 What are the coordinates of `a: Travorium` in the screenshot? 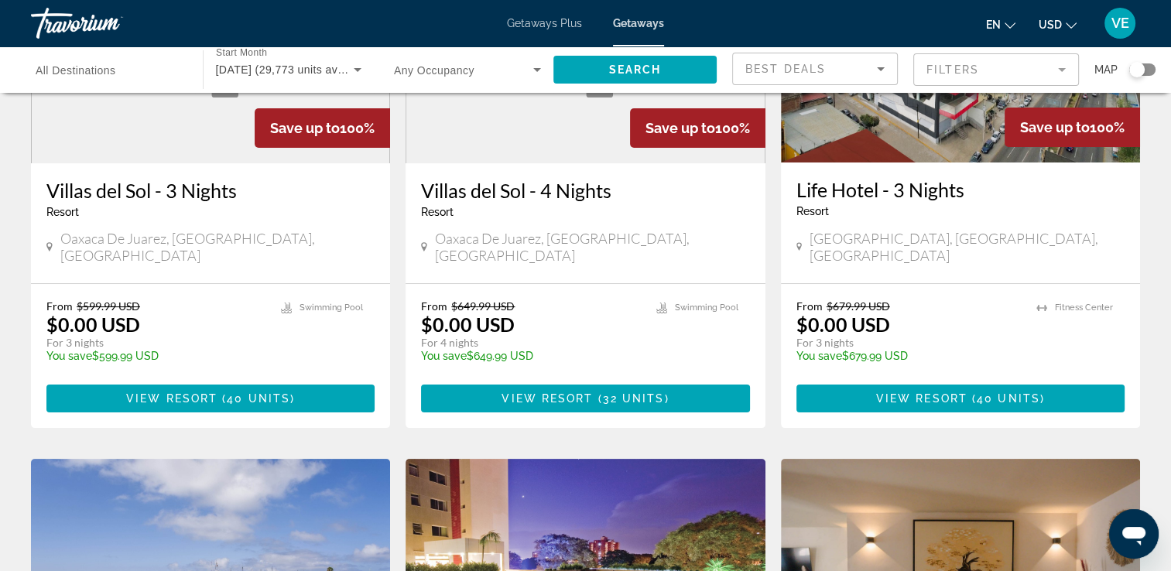 It's located at (108, 23).